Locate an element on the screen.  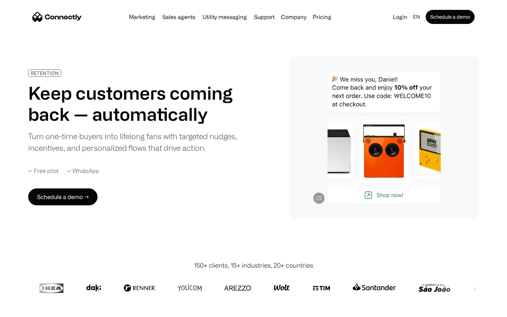
div: ✓ WhatsApp is located at coordinates (83, 171).